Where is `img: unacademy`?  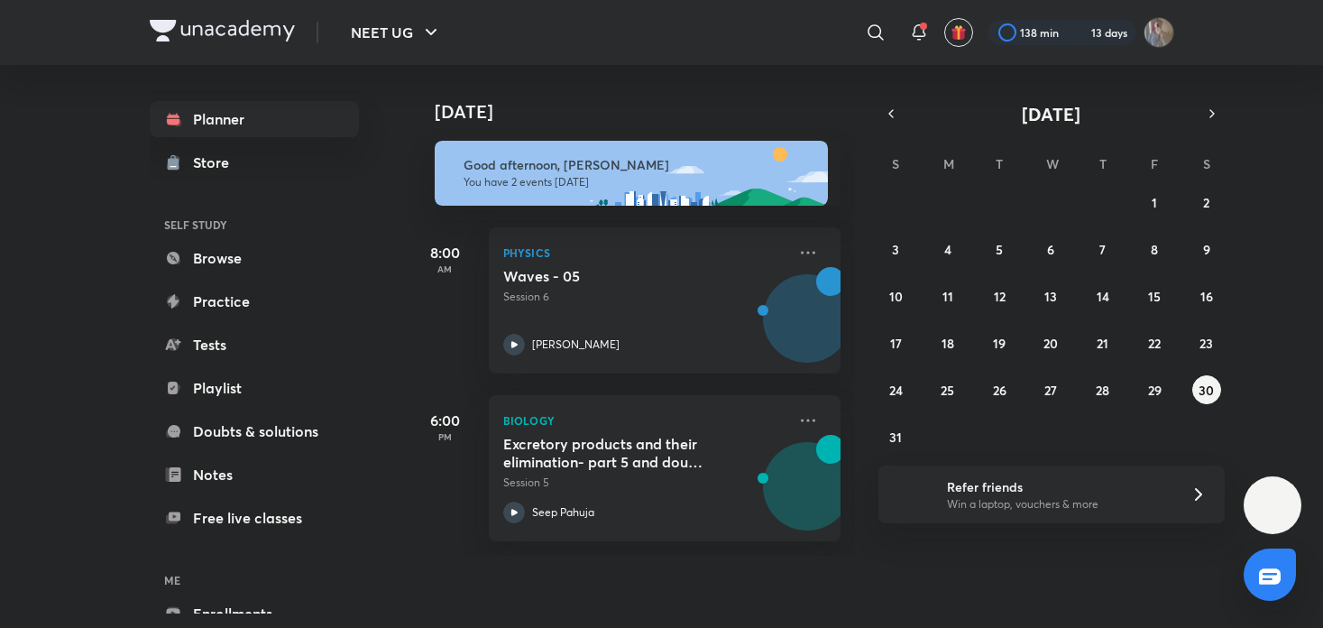
img: unacademy is located at coordinates (791, 497).